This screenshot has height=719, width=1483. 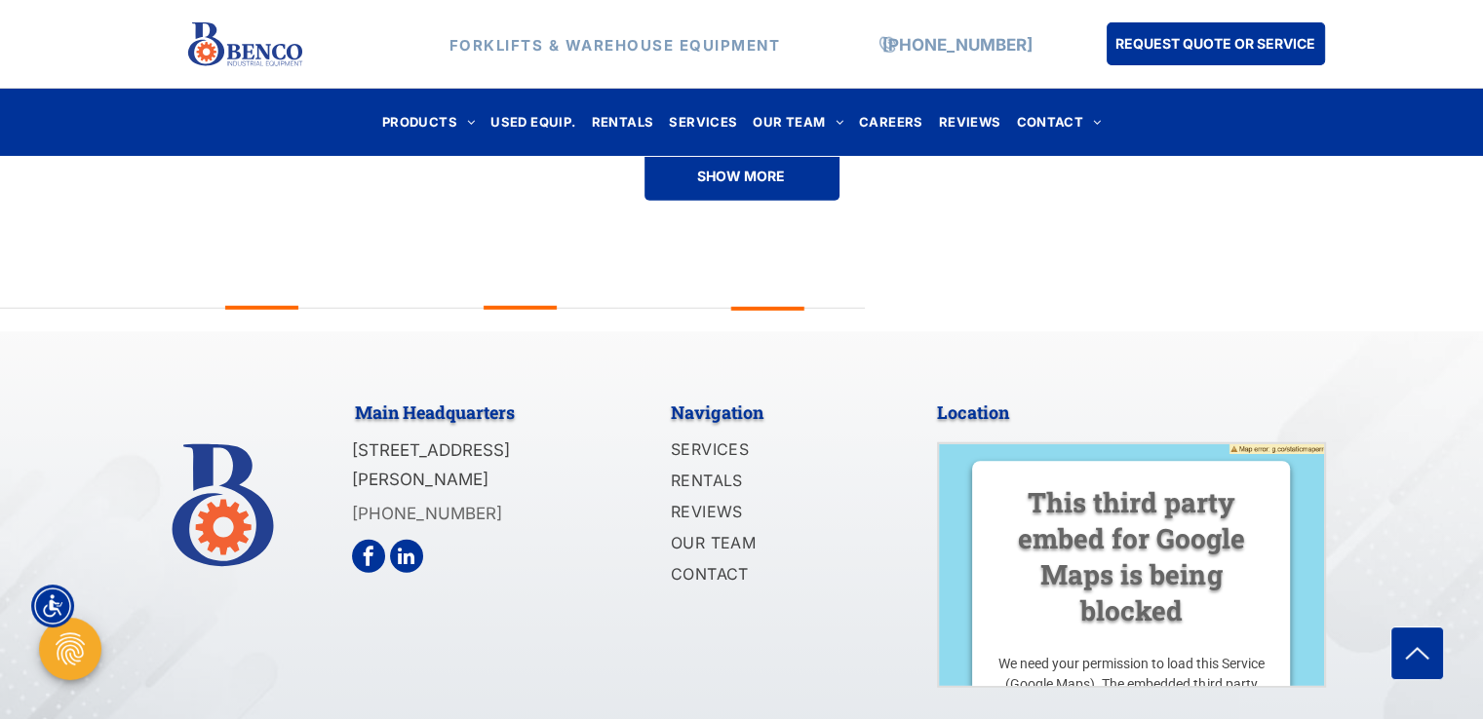 I want to click on span: Location, so click(x=973, y=412).